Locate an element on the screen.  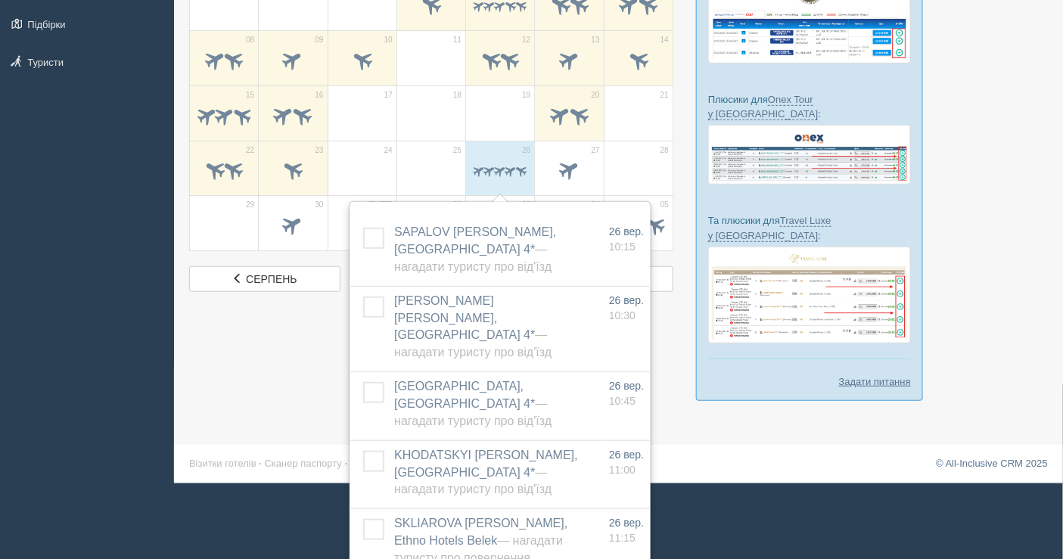
span: 12 is located at coordinates (526, 40).